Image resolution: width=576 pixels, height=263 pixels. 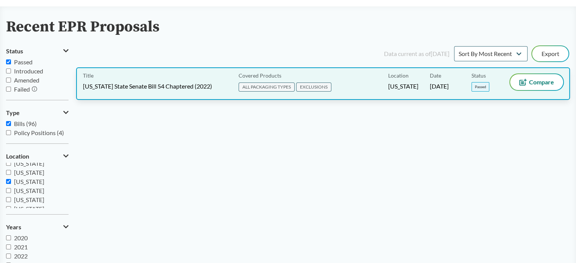 I want to click on span: Title, so click(x=88, y=75).